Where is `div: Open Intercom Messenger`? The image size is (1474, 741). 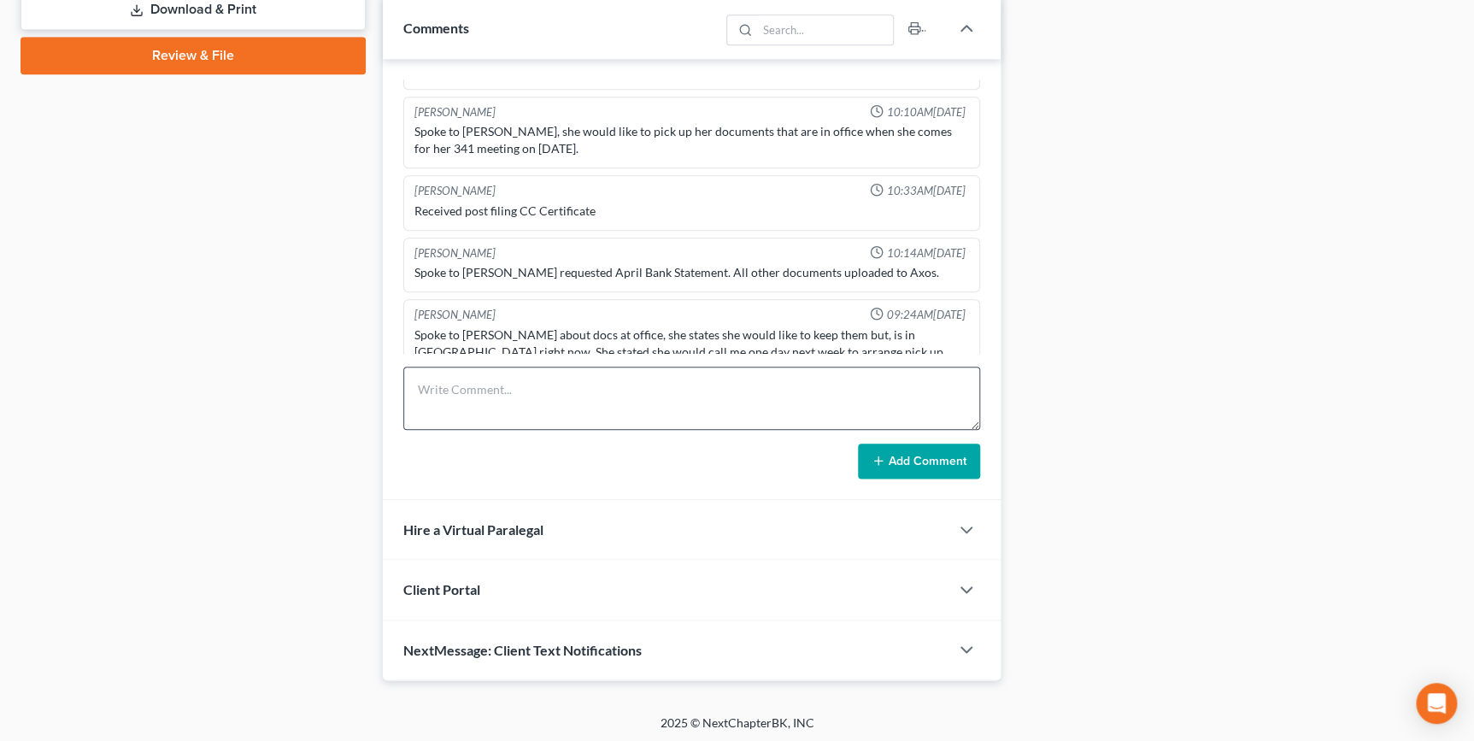 div: Open Intercom Messenger is located at coordinates (1436, 703).